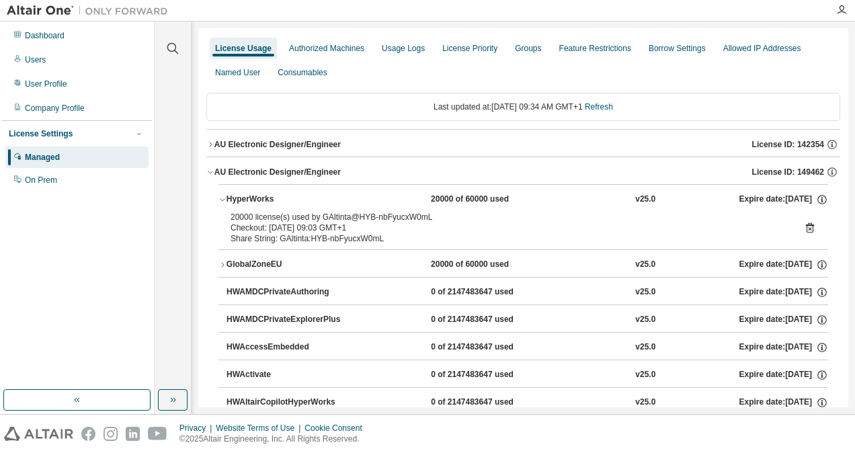 Image resolution: width=855 pixels, height=453 pixels. What do you see at coordinates (198, 428) in the screenshot?
I see `div: Privacy` at bounding box center [198, 428].